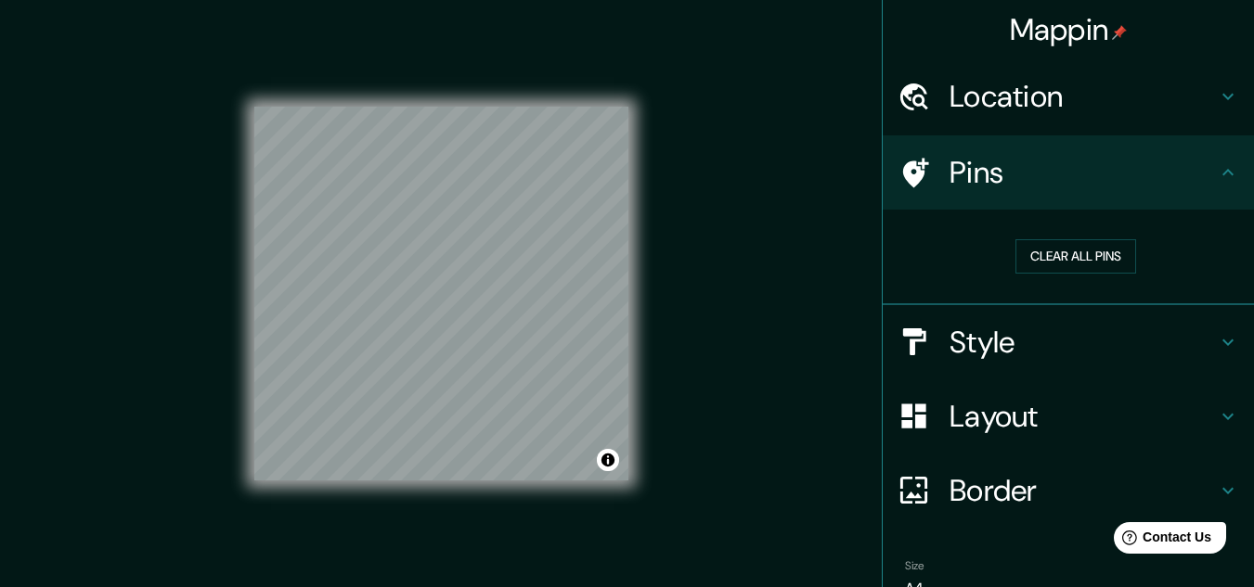 The height and width of the screenshot is (587, 1254). I want to click on div: Pins, so click(1068, 173).